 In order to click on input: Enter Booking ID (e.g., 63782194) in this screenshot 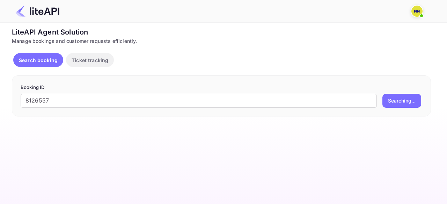, I will do `click(199, 101)`.